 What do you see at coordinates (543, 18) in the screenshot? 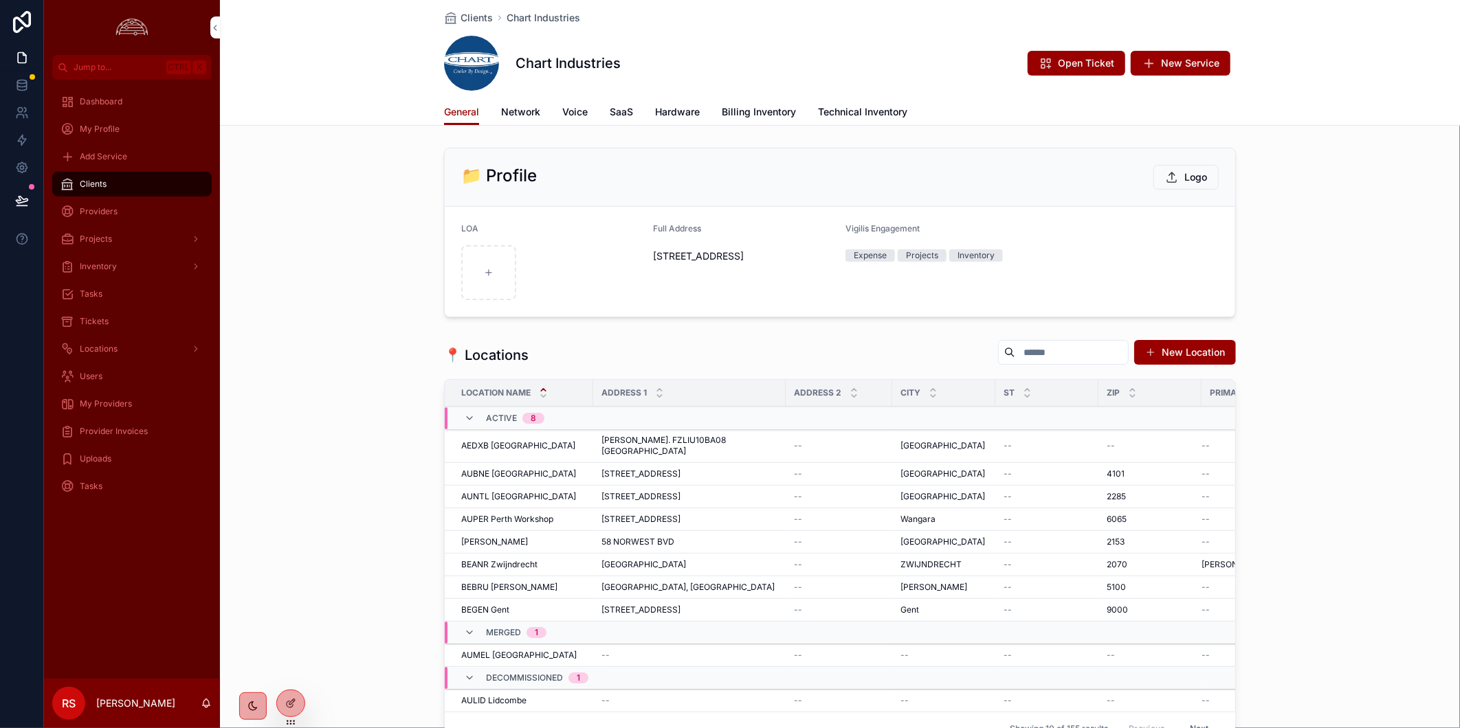
I see `span: Chart Industries` at bounding box center [543, 18].